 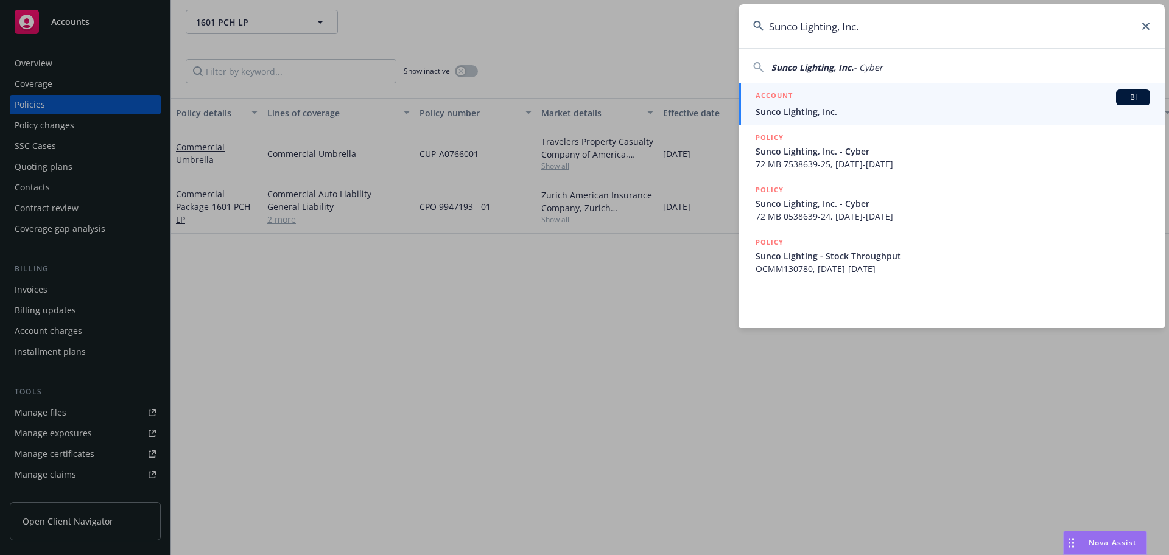 What do you see at coordinates (1071, 543) in the screenshot?
I see `div: Drag to move` at bounding box center [1071, 543].